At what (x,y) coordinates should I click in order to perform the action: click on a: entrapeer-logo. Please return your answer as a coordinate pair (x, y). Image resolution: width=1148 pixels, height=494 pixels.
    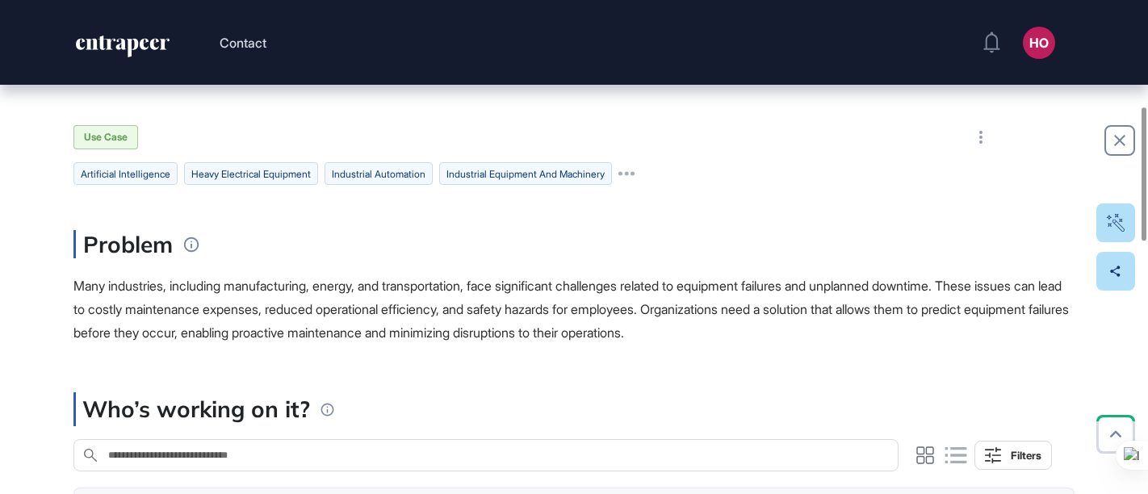
    Looking at the image, I should click on (123, 49).